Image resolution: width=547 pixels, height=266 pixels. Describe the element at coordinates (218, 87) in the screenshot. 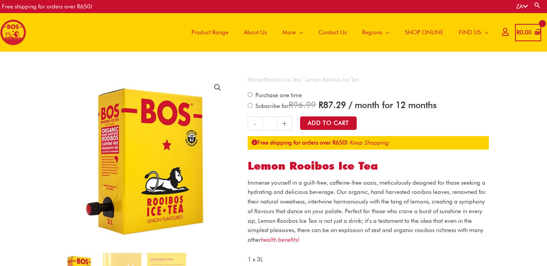

I see `a: View full-screen image gallery` at that location.